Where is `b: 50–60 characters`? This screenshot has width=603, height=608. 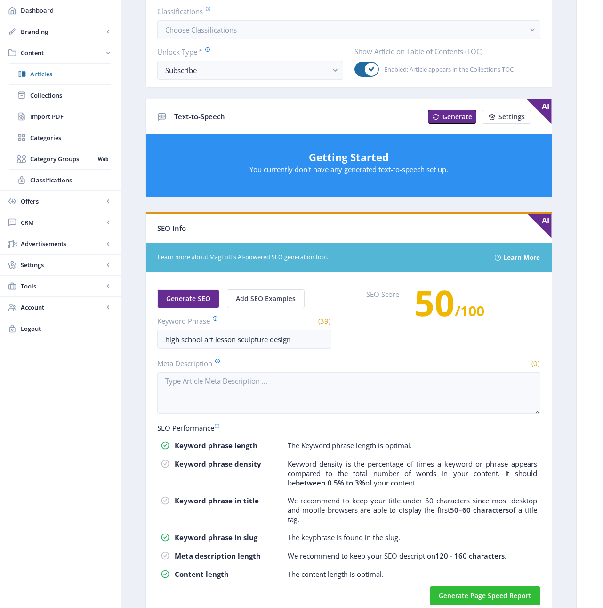 b: 50–60 characters is located at coordinates (480, 510).